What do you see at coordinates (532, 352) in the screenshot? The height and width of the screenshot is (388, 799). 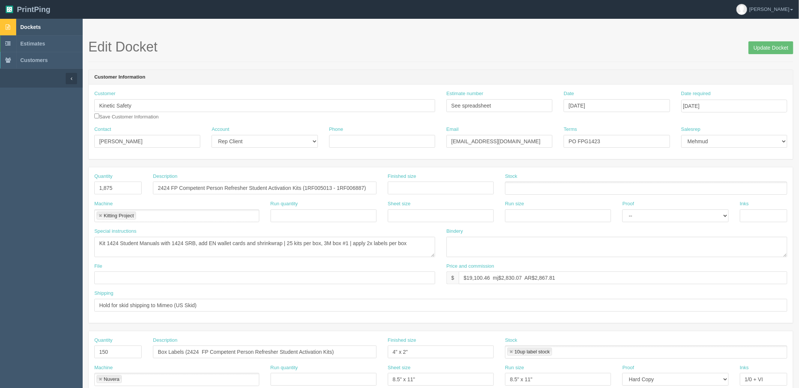 I see `div: 10up label stock` at bounding box center [532, 352].